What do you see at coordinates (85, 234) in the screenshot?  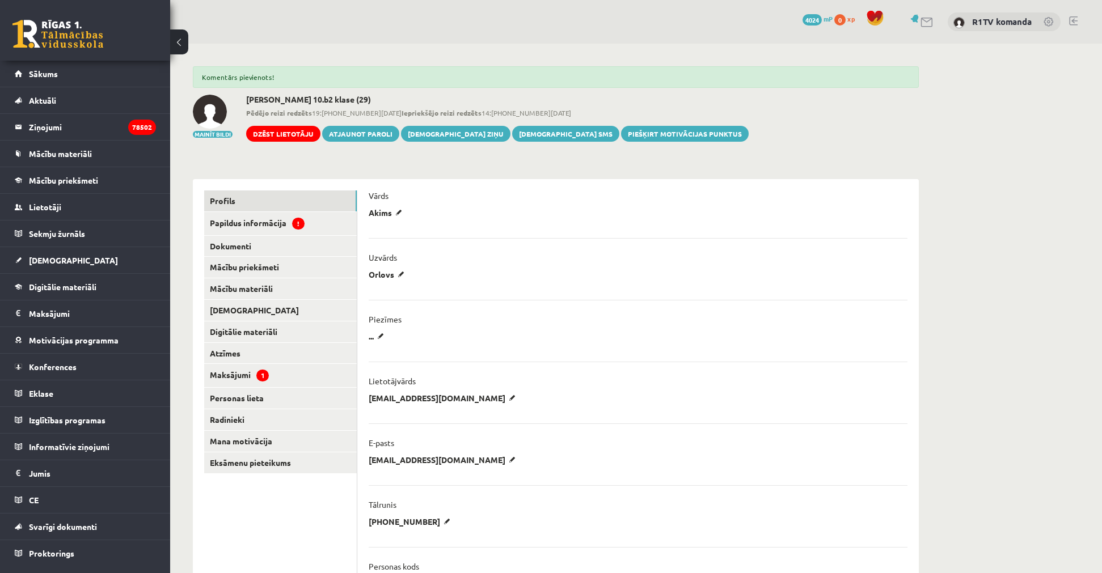 I see `a: Sekmju žurnāls` at bounding box center [85, 234].